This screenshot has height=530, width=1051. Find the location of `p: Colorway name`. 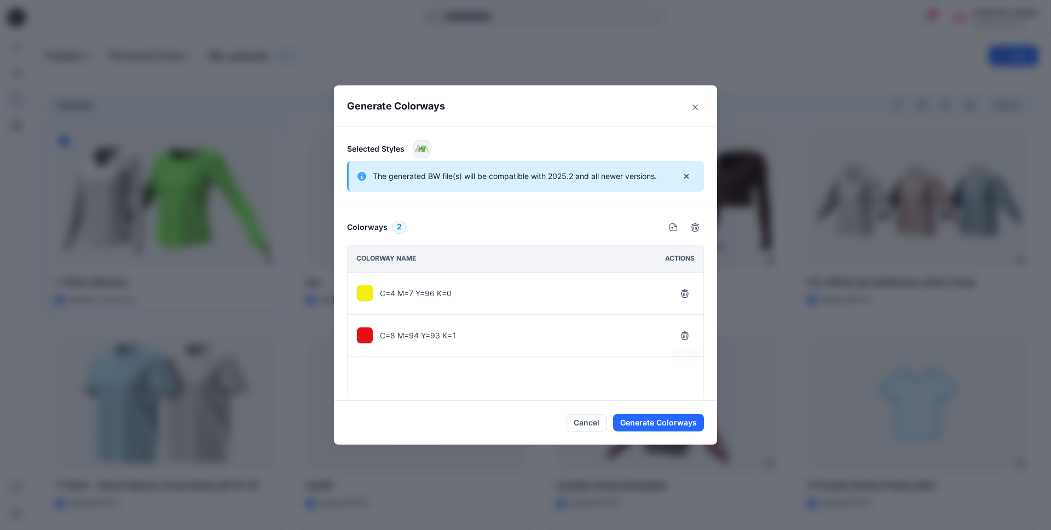

p: Colorway name is located at coordinates (386, 258).